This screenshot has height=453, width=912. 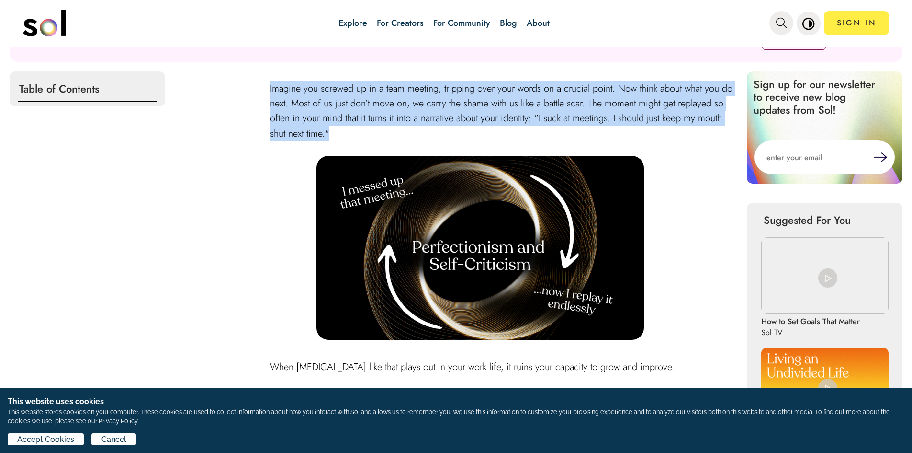 I want to click on img: logo, so click(x=45, y=23).